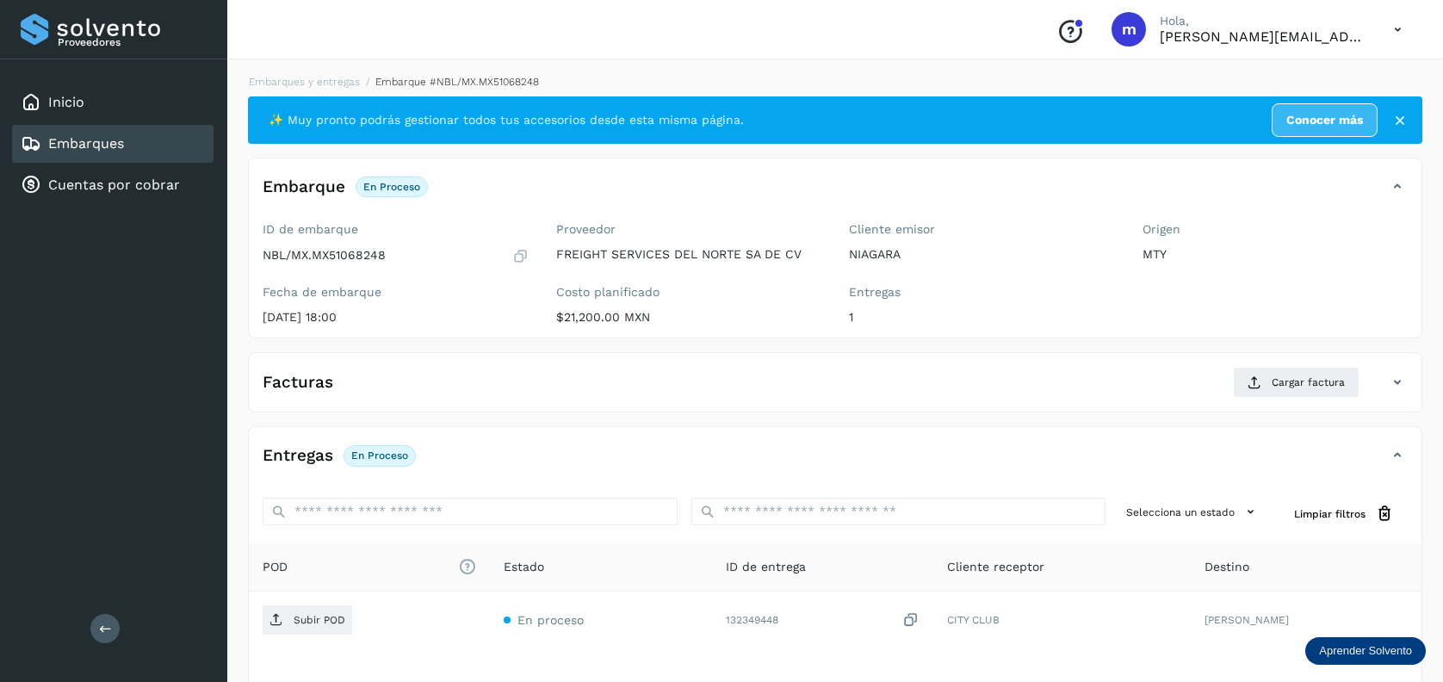 Image resolution: width=1443 pixels, height=682 pixels. Describe the element at coordinates (835, 194) in the screenshot. I see `div: EmbarqueEn proceso` at that location.